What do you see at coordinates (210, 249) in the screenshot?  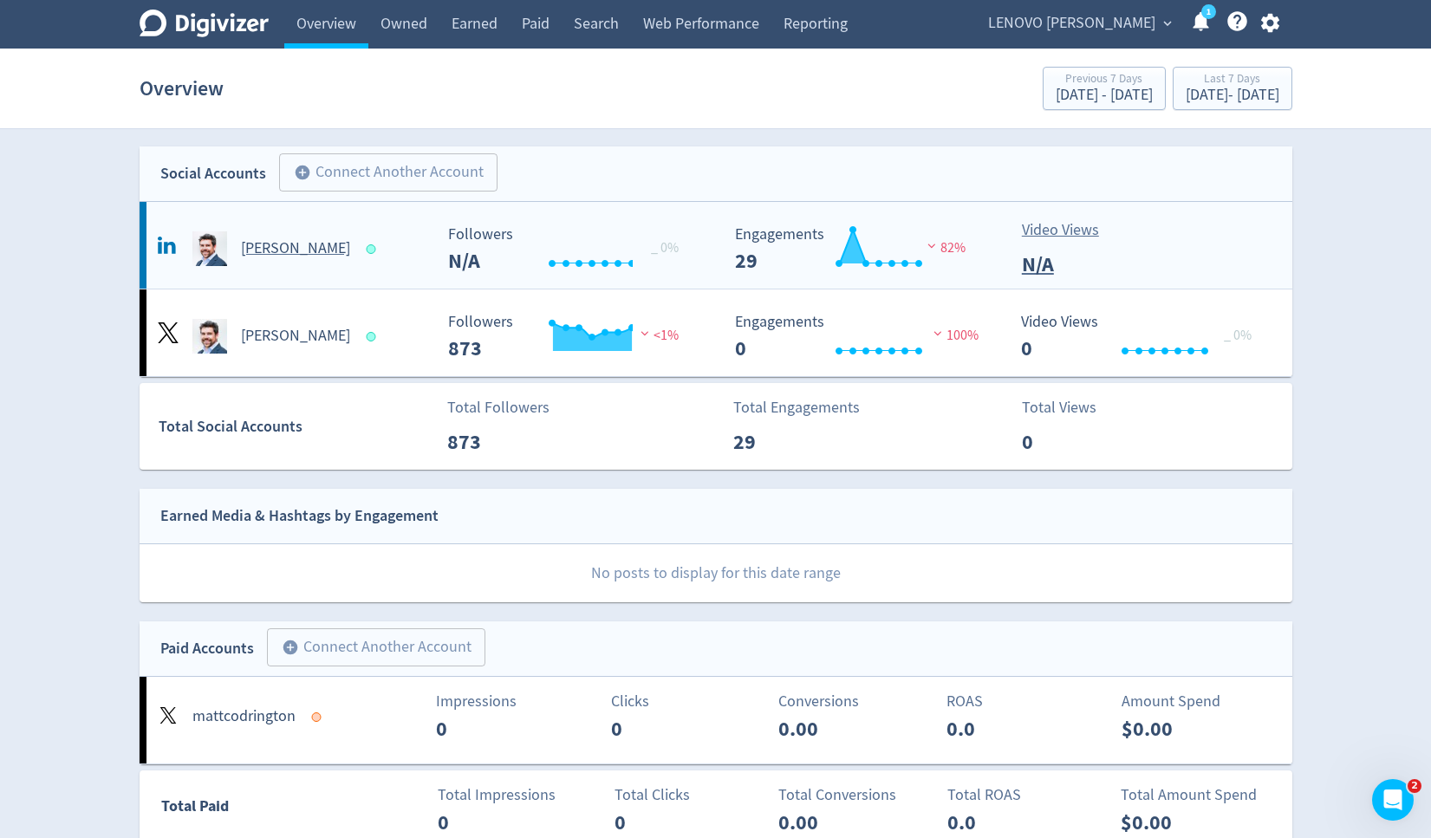 I see `img: Matt Codrington undefined` at bounding box center [210, 249].